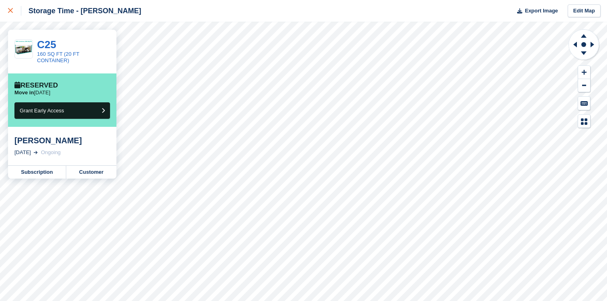 The width and height of the screenshot is (607, 301). Describe the element at coordinates (42, 110) in the screenshot. I see `span: Grant Early Access` at that location.